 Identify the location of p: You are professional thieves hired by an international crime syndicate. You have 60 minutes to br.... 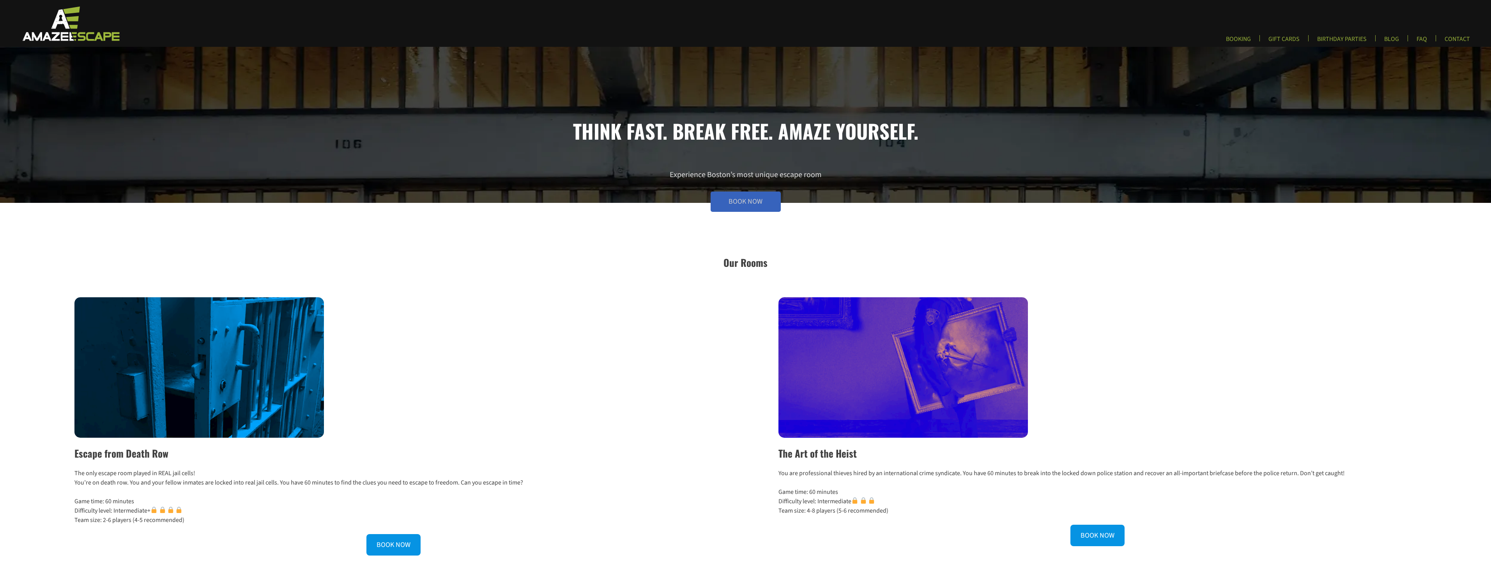
(1098, 473).